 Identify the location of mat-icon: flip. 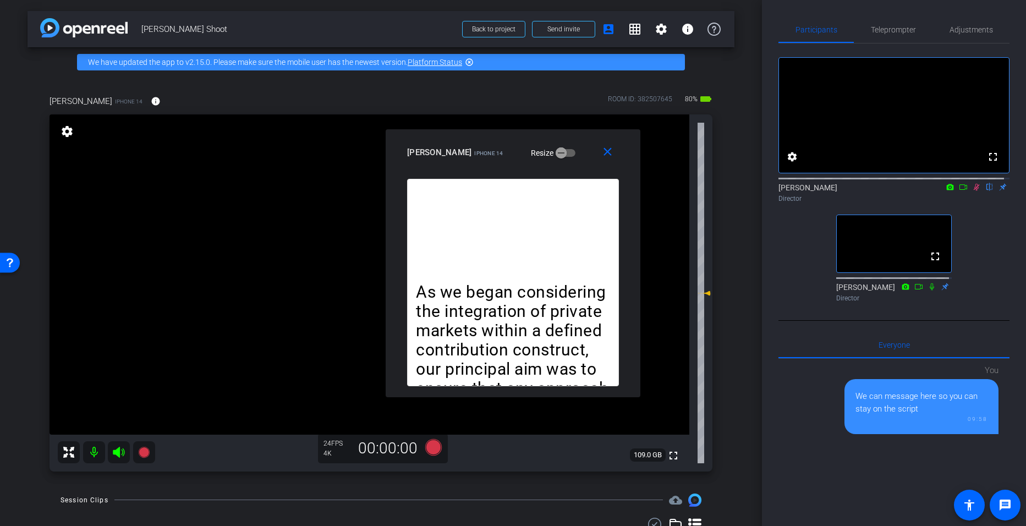
(990, 187).